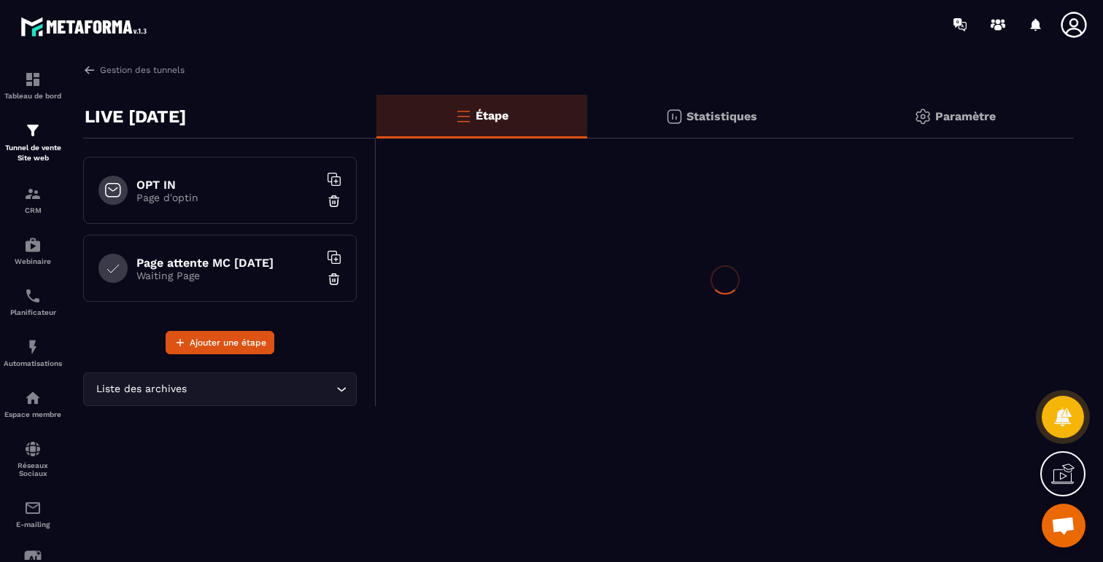 This screenshot has height=562, width=1103. Describe the element at coordinates (90, 70) in the screenshot. I see `img: arrow` at that location.